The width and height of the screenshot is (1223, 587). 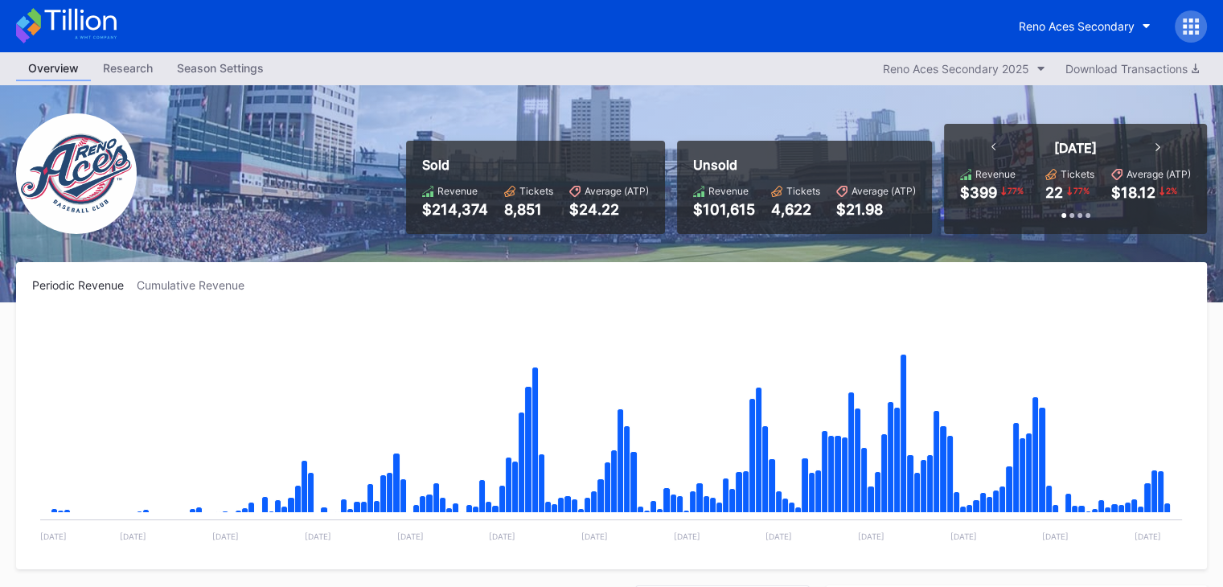 What do you see at coordinates (804, 165) in the screenshot?
I see `div: Unsold` at bounding box center [804, 165].